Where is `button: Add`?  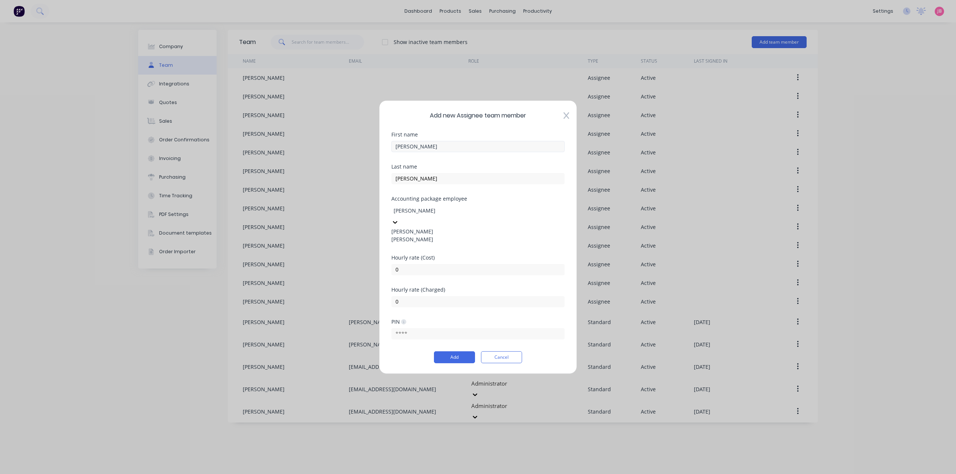 button: Add is located at coordinates (454, 358).